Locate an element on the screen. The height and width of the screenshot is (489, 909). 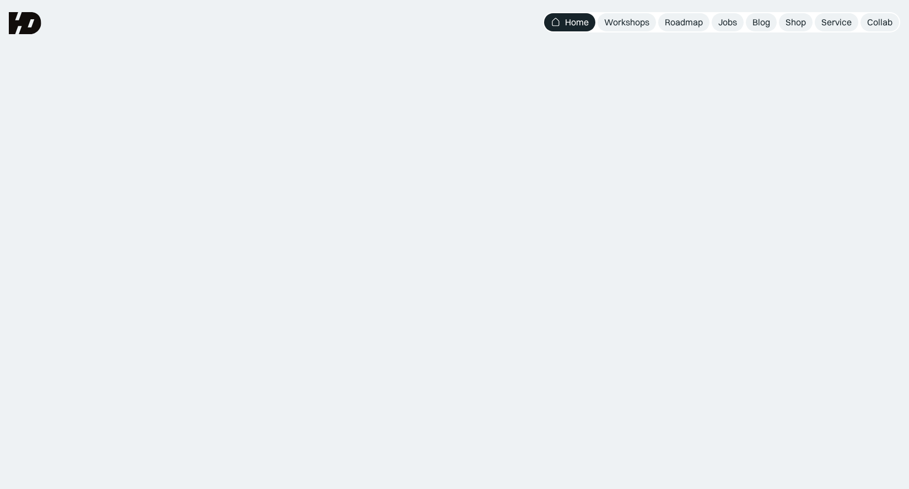
div: Home is located at coordinates (576, 22).